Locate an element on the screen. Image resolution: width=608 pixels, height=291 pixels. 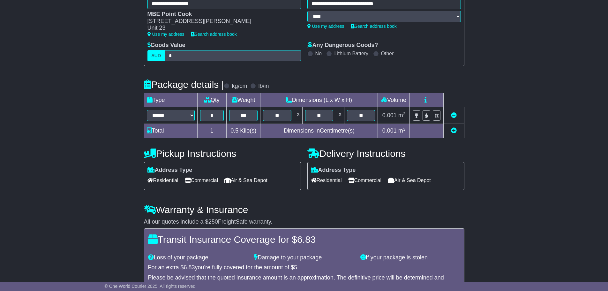
div: Unit 23 is located at coordinates (221, 28).